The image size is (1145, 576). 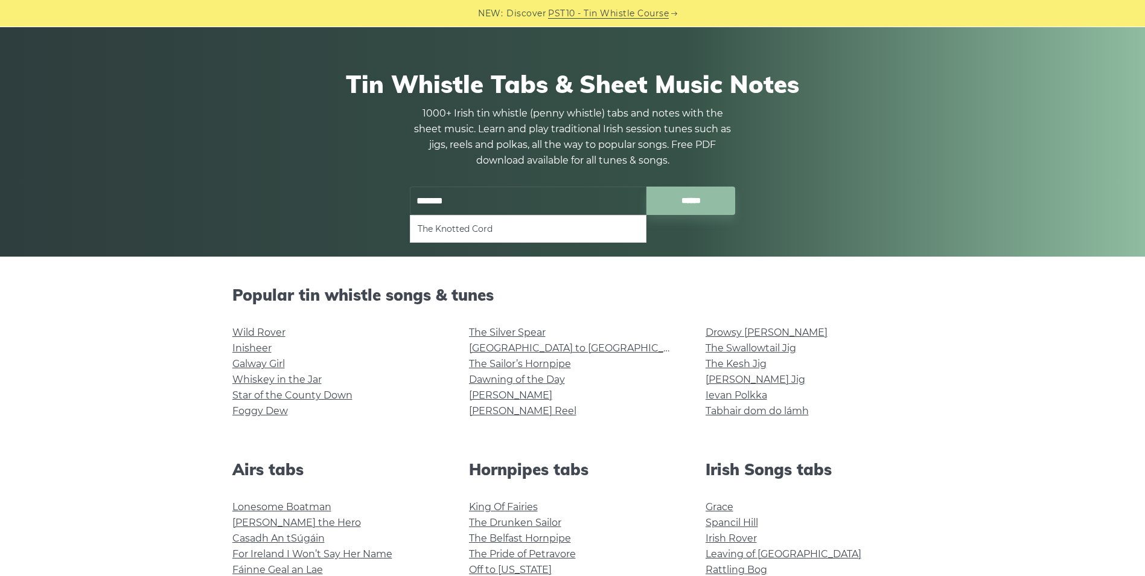 I want to click on a: Casadh An tSúgáin, so click(x=278, y=538).